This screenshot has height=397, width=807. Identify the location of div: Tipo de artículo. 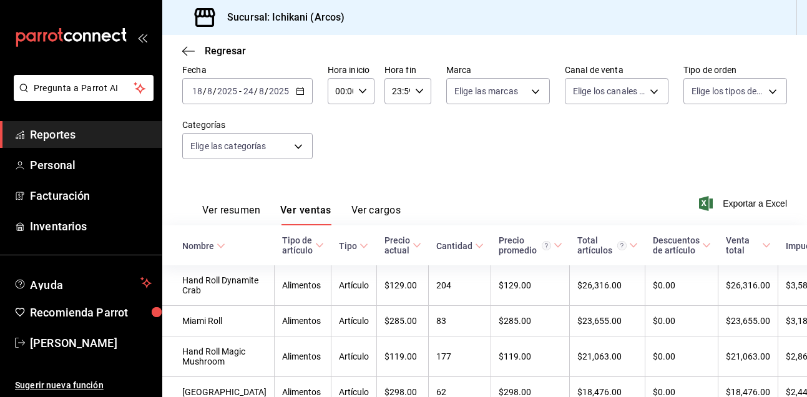
(297, 245).